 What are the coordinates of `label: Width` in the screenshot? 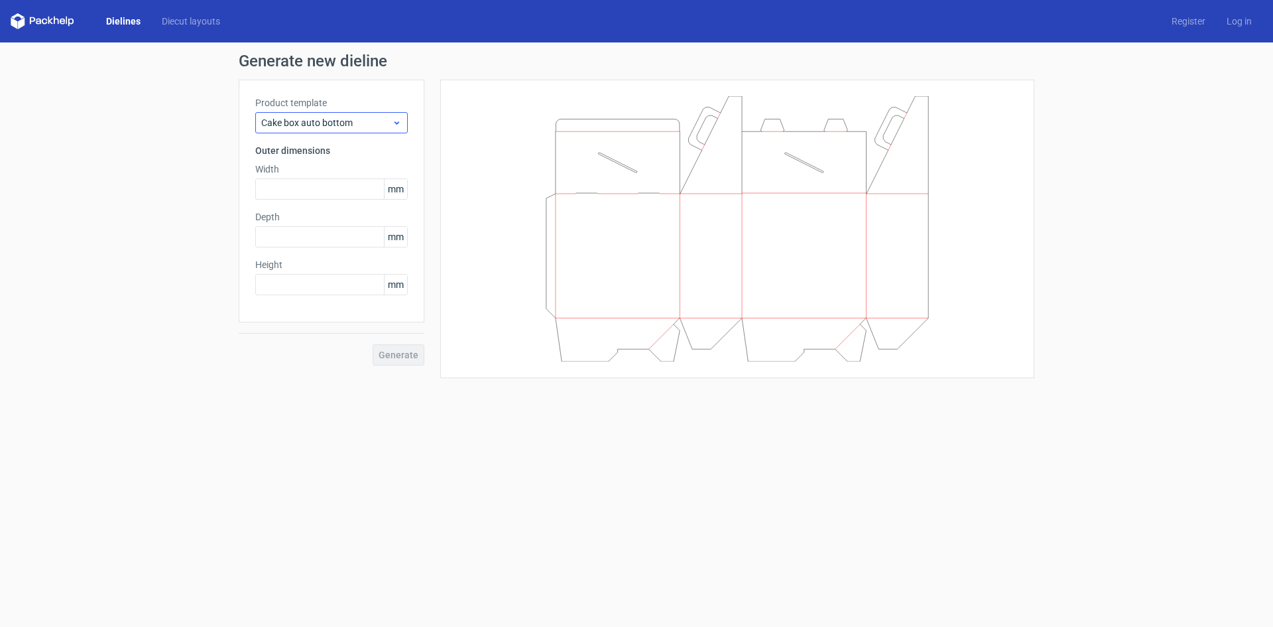 It's located at (332, 169).